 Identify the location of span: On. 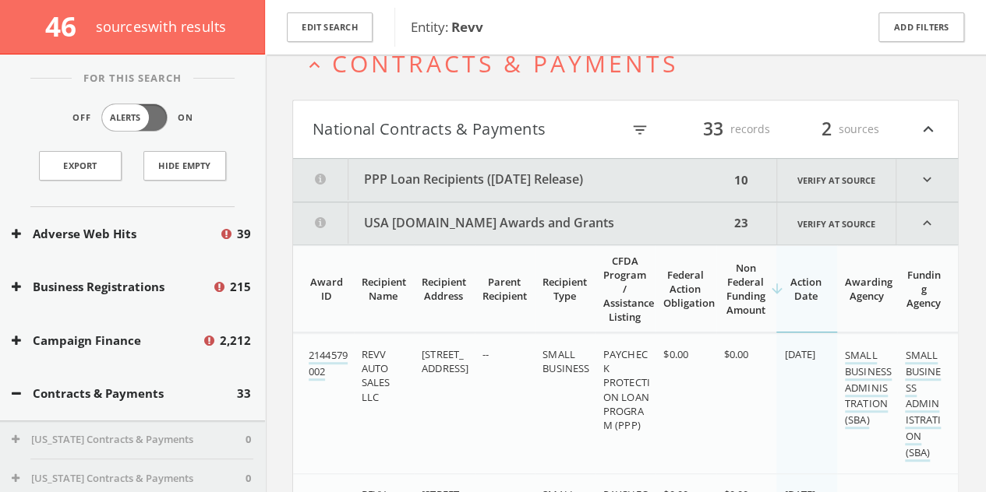
(185, 118).